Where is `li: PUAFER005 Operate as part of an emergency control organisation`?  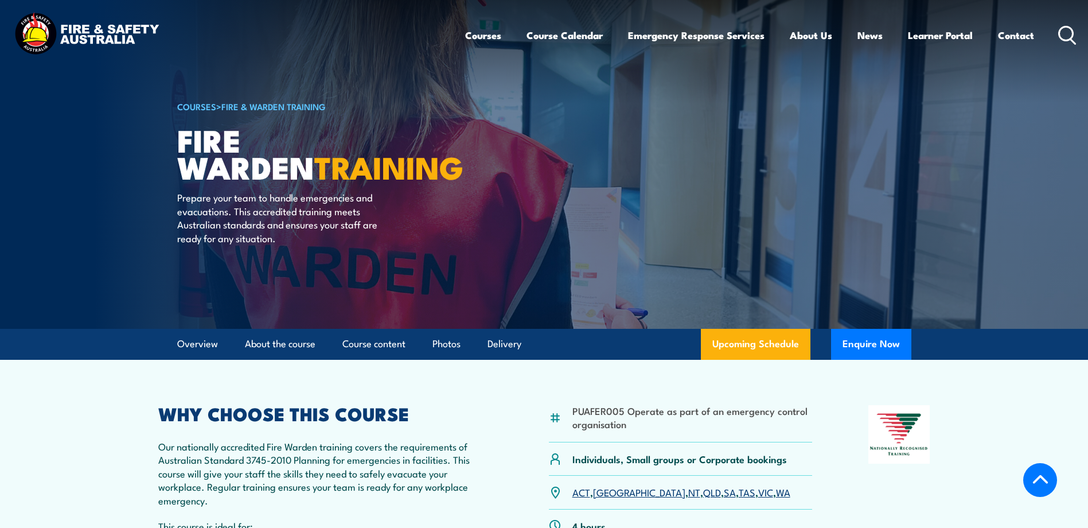
li: PUAFER005 Operate as part of an emergency control organisation is located at coordinates (693, 417).